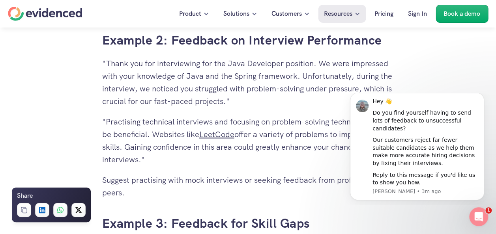 Image resolution: width=496 pixels, height=234 pixels. Describe the element at coordinates (24, 13) in the screenshot. I see `img: Profile image for Lewis` at that location.